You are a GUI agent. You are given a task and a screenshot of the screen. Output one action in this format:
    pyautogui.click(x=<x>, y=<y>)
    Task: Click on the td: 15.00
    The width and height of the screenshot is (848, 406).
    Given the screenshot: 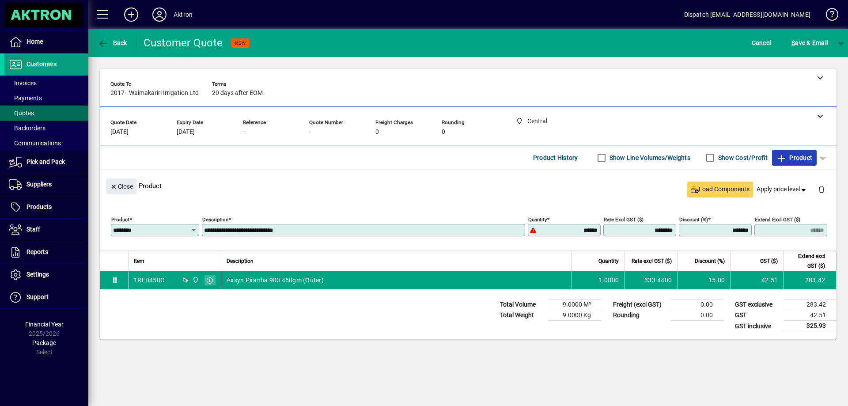 What is the action you would take?
    pyautogui.click(x=703, y=280)
    